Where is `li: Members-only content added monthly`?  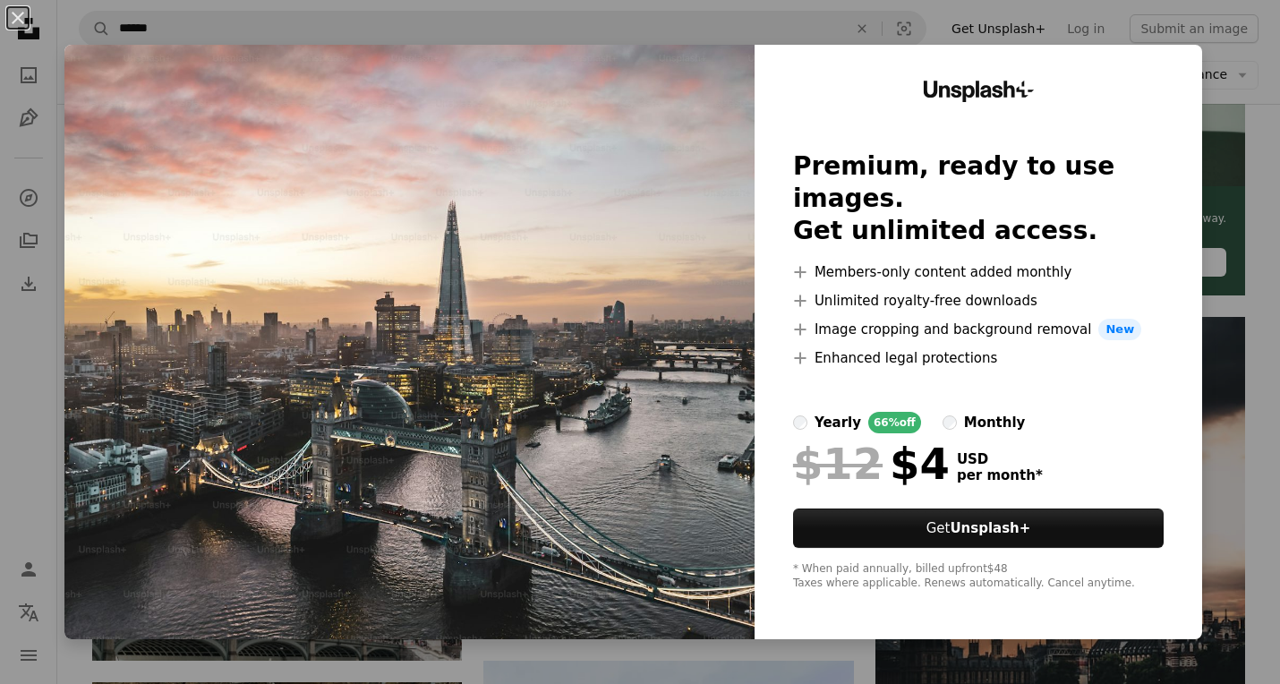
li: Members-only content added monthly is located at coordinates (978, 272).